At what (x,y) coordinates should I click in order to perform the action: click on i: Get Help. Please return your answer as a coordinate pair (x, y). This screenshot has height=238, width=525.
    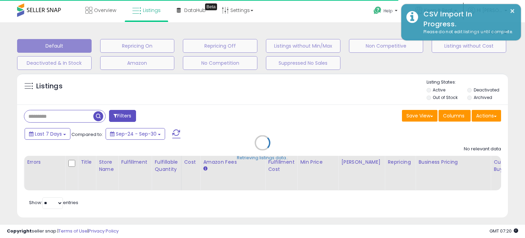
    Looking at the image, I should click on (377, 10).